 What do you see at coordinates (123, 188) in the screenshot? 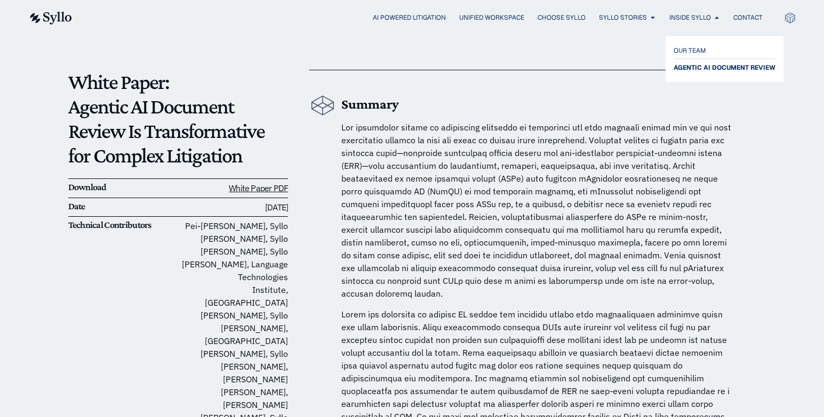
I see `h6: Download` at bounding box center [123, 188].